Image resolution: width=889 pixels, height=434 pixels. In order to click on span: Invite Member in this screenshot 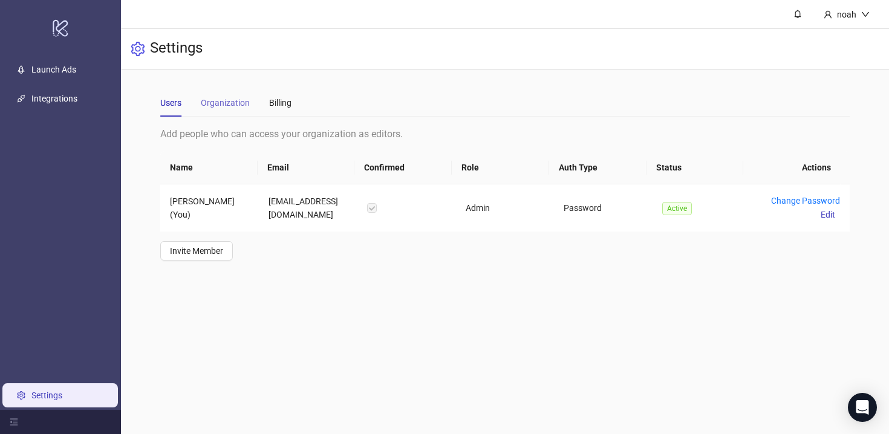, I will do `click(197, 251)`.